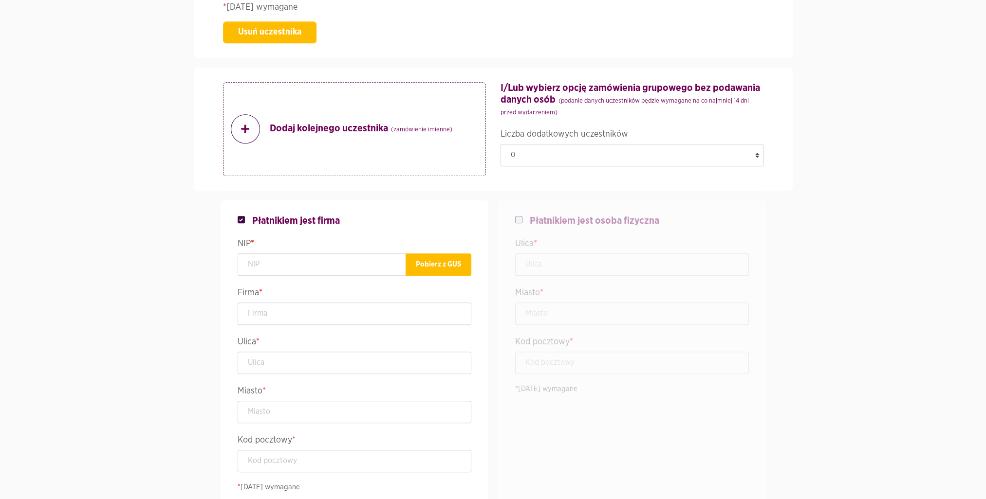 This screenshot has width=986, height=499. I want to click on legend: NIP, so click(354, 245).